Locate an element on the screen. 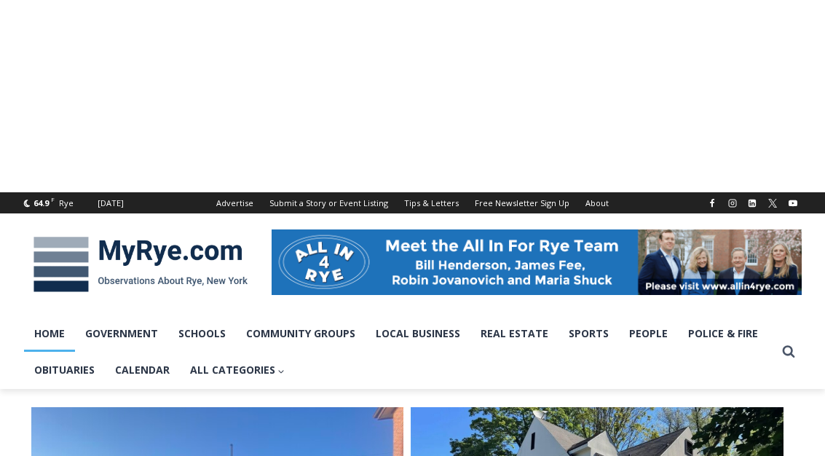  a: About is located at coordinates (597, 202).